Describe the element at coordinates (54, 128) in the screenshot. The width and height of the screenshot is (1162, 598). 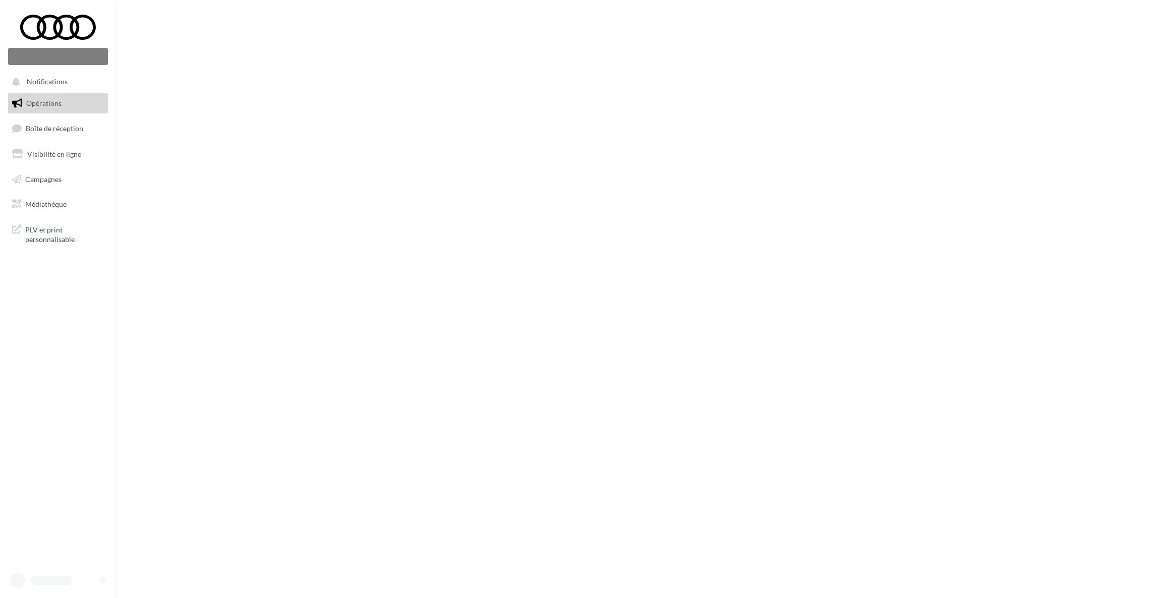
I see `span: Boîte de réception` at that location.